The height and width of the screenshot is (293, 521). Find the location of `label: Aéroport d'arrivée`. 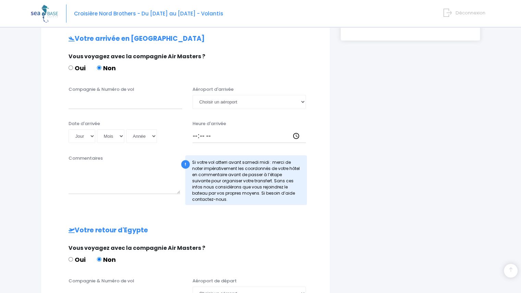

label: Aéroport d'arrivée is located at coordinates (213, 89).